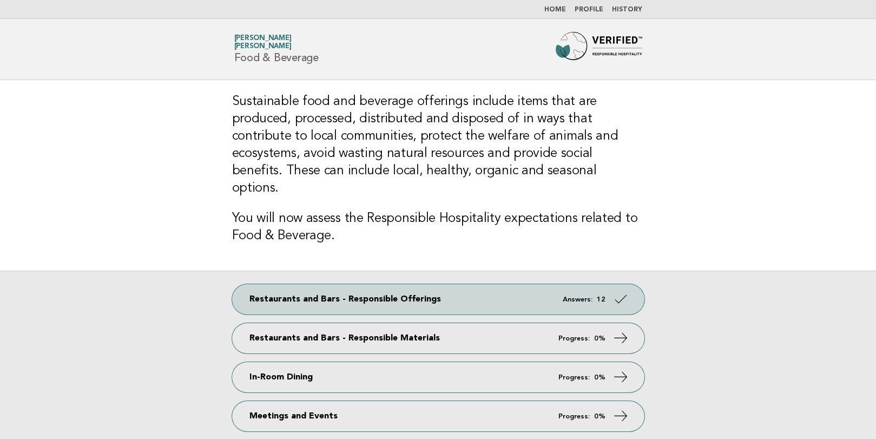 Image resolution: width=876 pixels, height=439 pixels. Describe the element at coordinates (627, 10) in the screenshot. I see `a: History` at that location.